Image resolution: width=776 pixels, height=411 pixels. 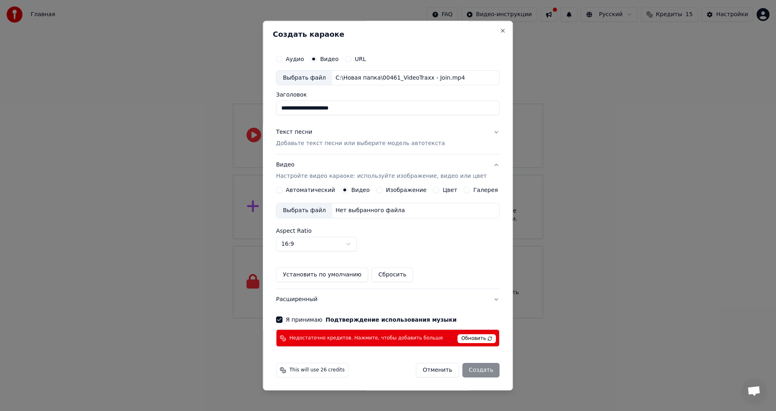 What do you see at coordinates (388, 231) in the screenshot?
I see `label: Aspect Ratio` at bounding box center [388, 231].